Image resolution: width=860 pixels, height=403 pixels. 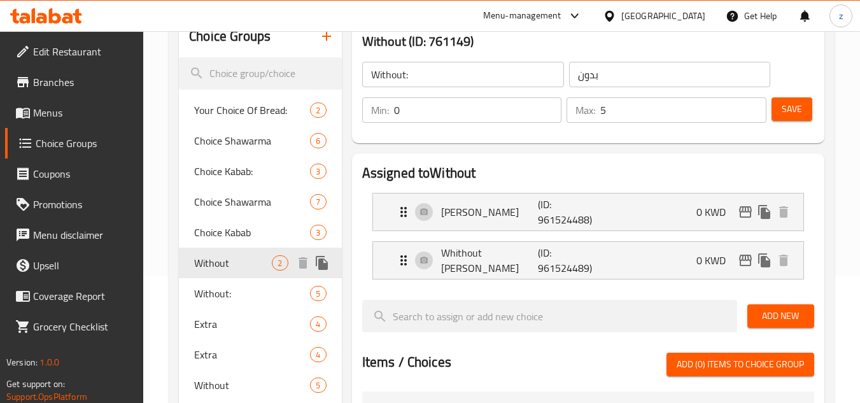 I want to click on a: Choice Groups, so click(x=74, y=143).